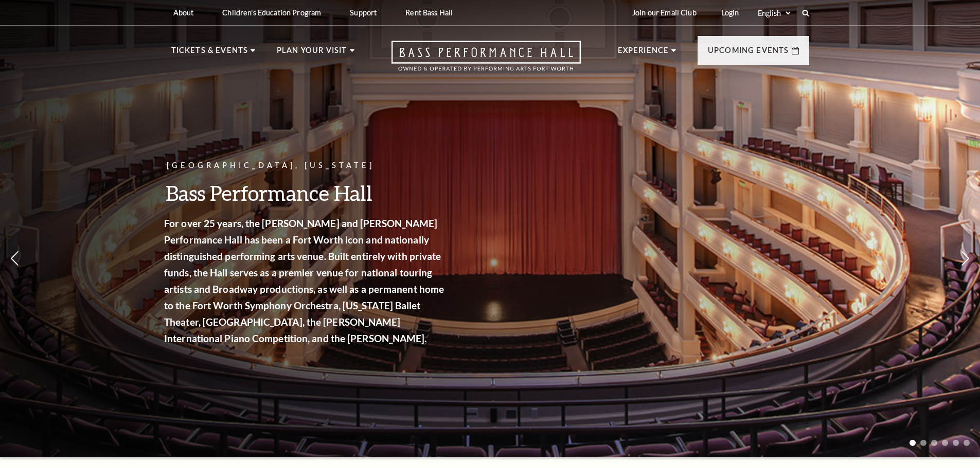  Describe the element at coordinates (643, 53) in the screenshot. I see `p: Experience` at that location.